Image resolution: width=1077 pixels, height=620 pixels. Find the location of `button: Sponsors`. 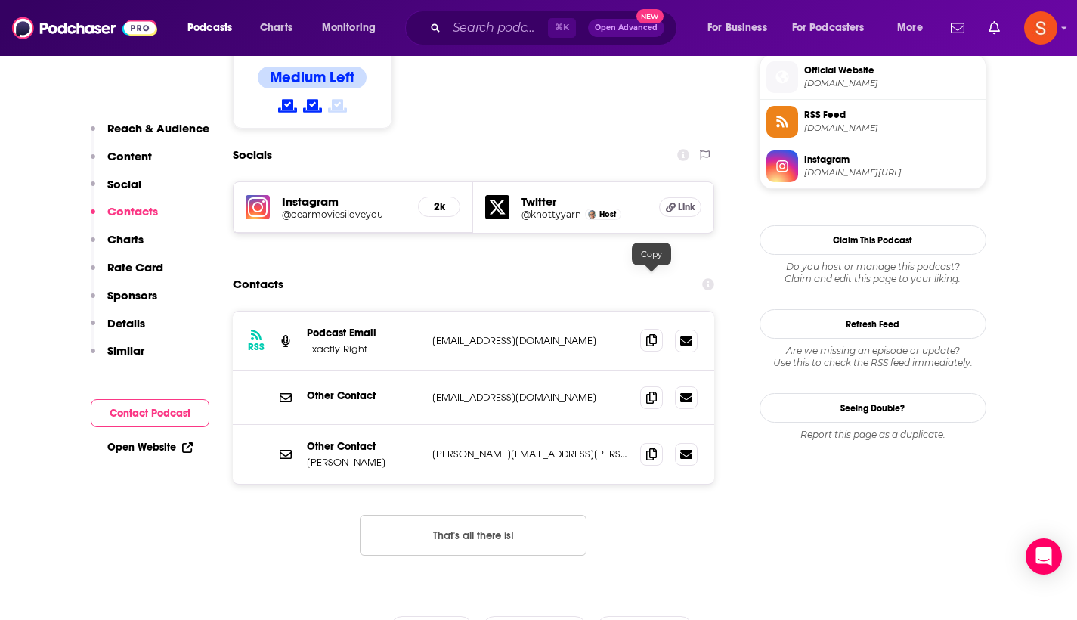

button: Sponsors is located at coordinates (124, 301).